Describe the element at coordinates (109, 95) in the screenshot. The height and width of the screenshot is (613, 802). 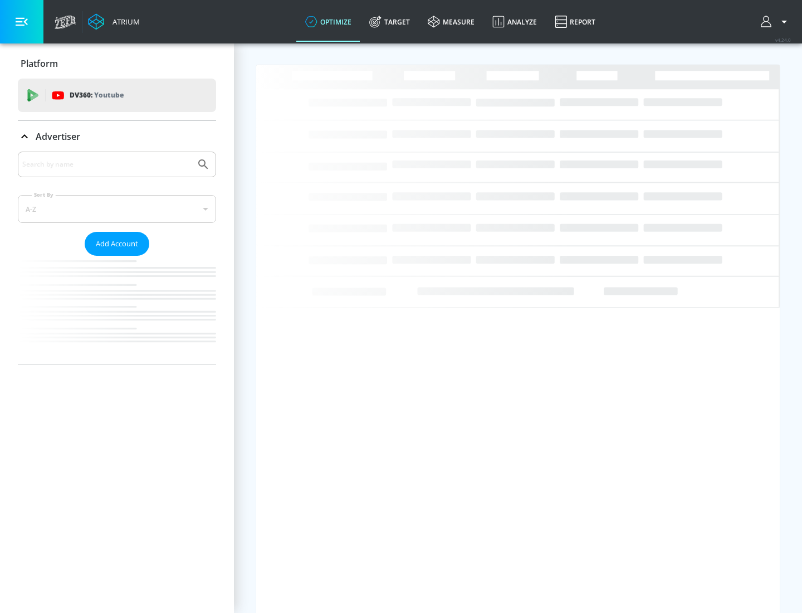
I see `p: Youtube` at that location.